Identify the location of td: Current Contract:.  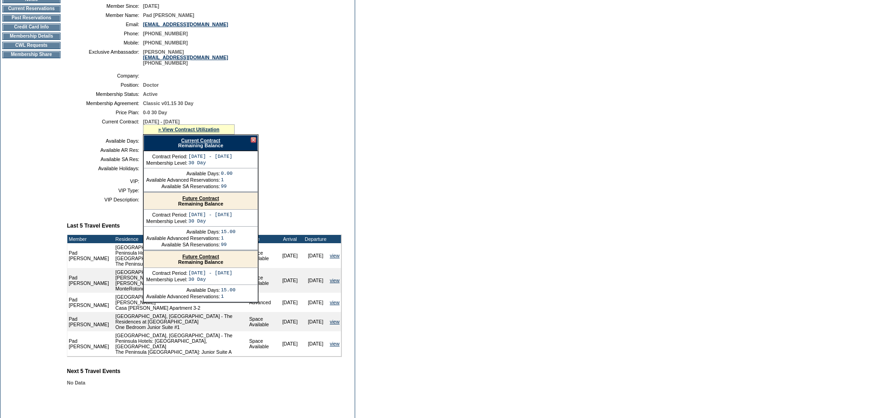
(105, 127).